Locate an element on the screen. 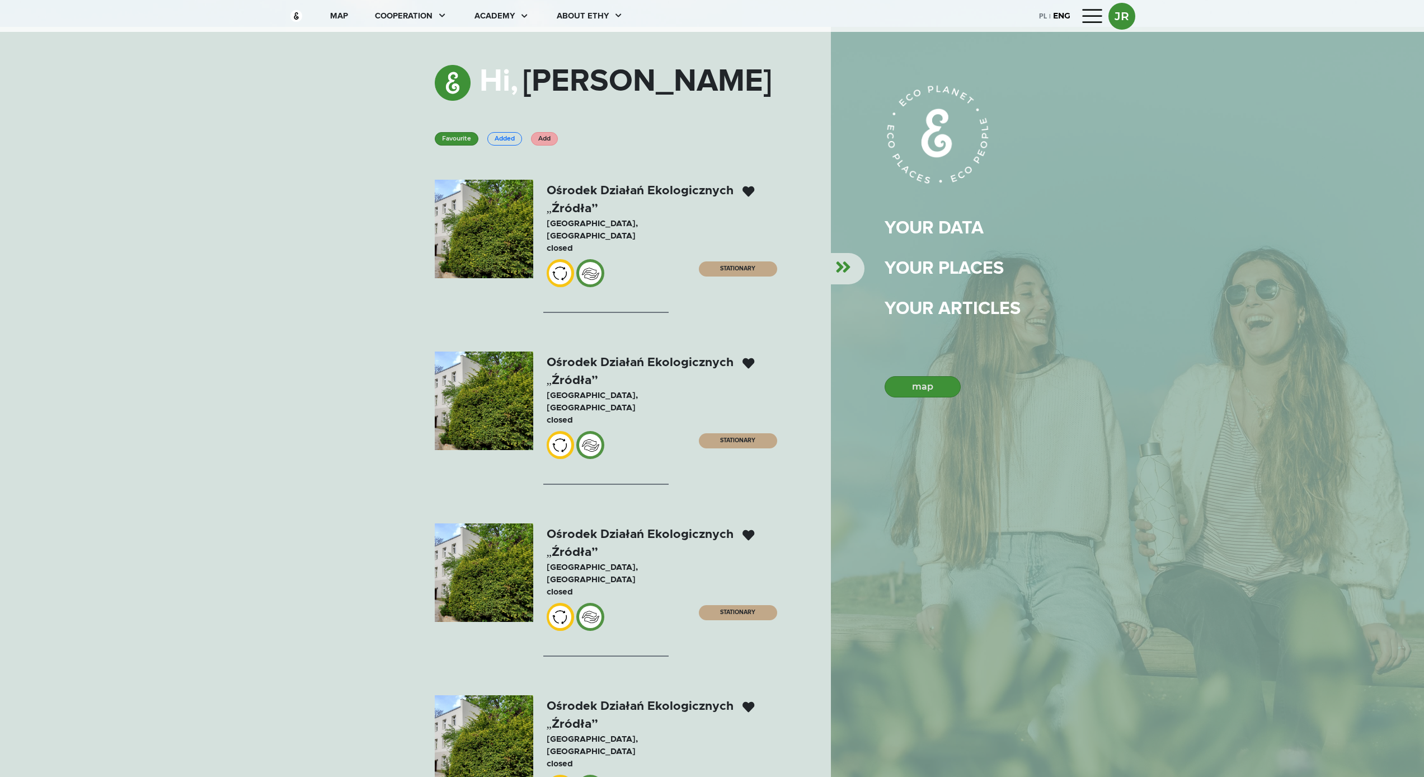 The width and height of the screenshot is (1424, 777). div: PL is located at coordinates (1043, 16).